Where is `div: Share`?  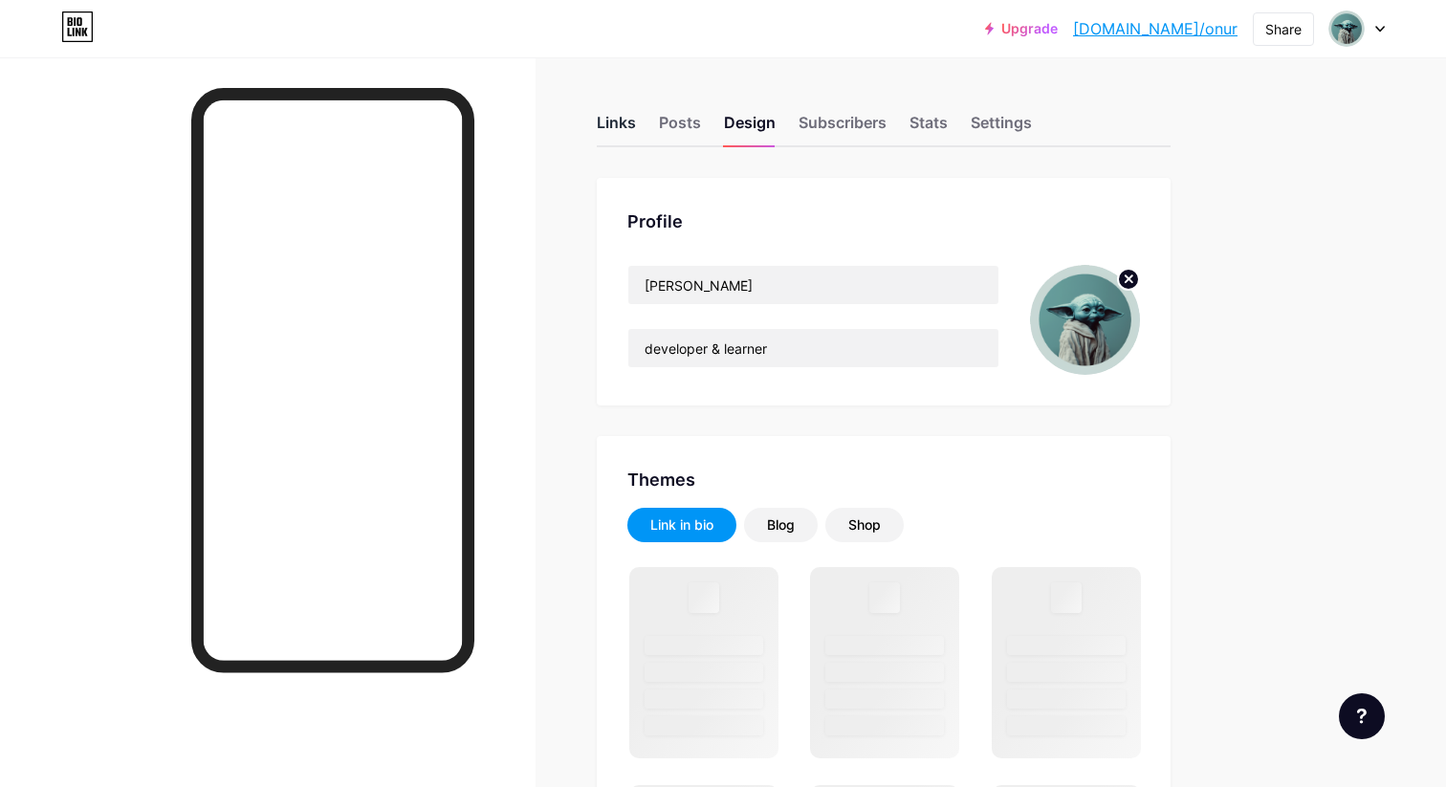 div: Share is located at coordinates (1284, 29).